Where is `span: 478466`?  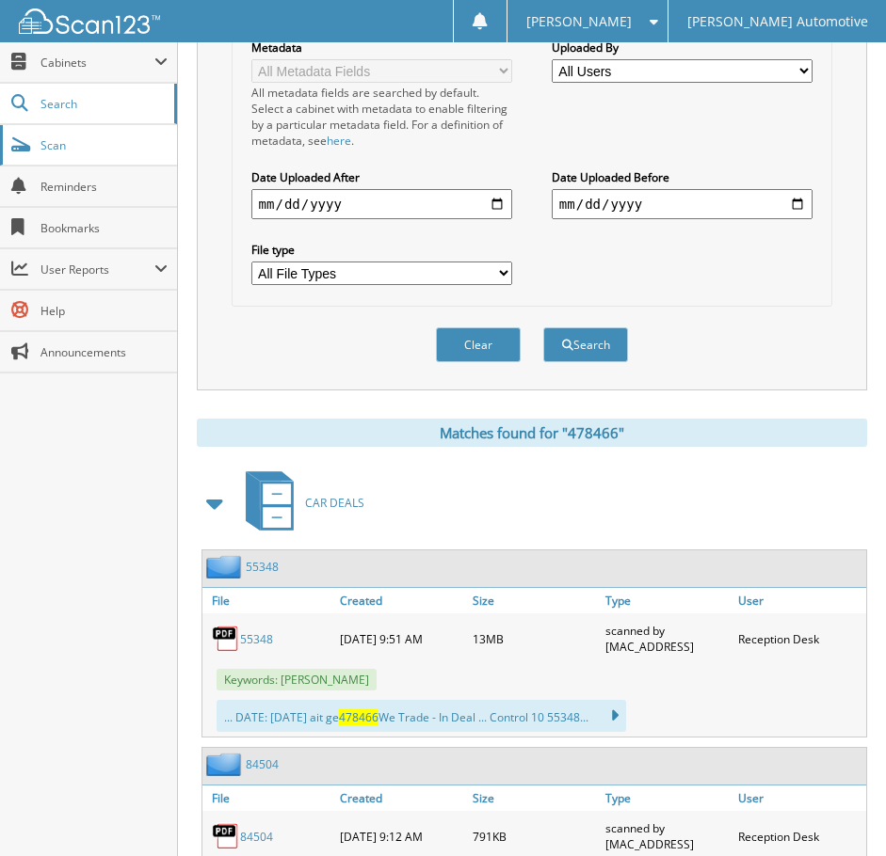
span: 478466 is located at coordinates (359, 717).